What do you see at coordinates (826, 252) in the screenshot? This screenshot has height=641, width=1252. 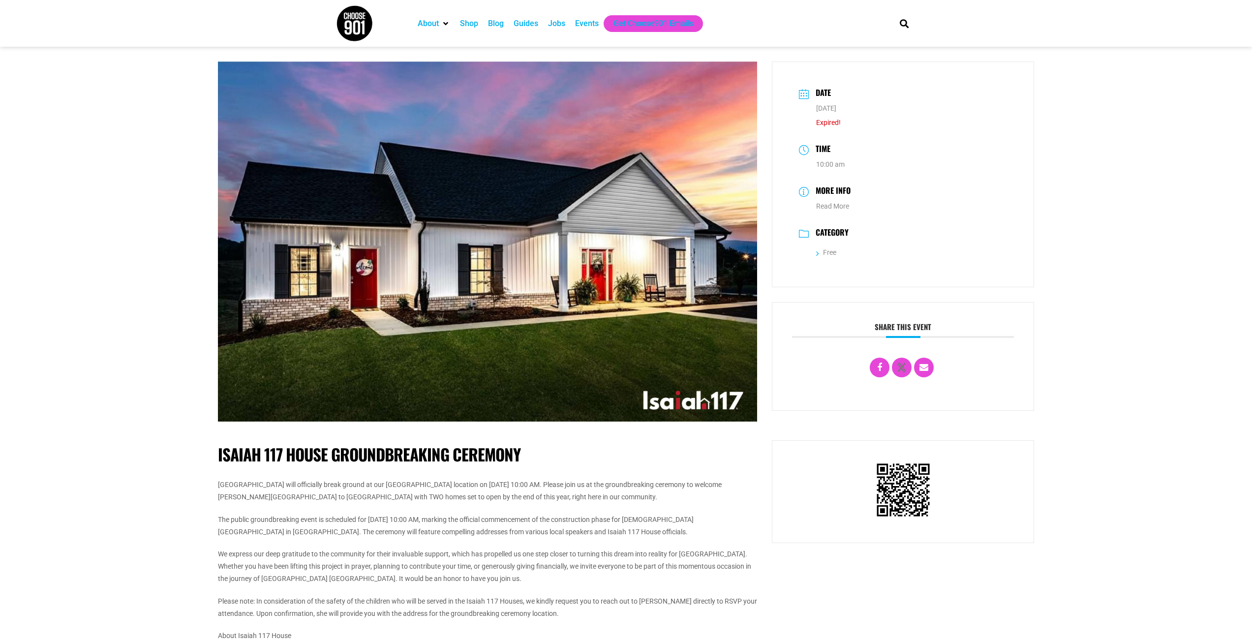 I see `a: Free` at bounding box center [826, 252].